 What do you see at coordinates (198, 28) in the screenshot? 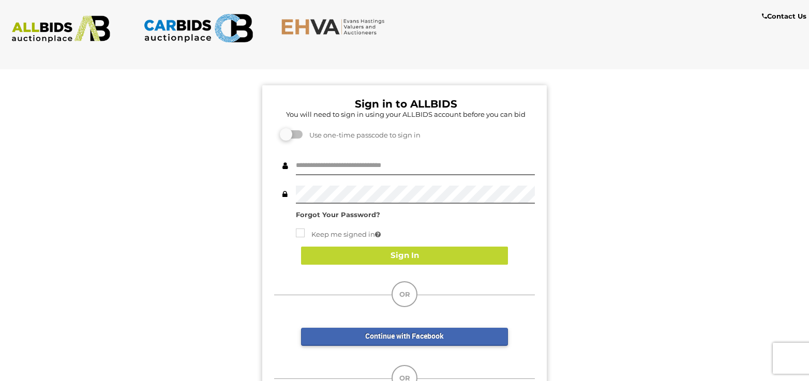
I see `img: CARBIDS.com.au` at bounding box center [198, 28].